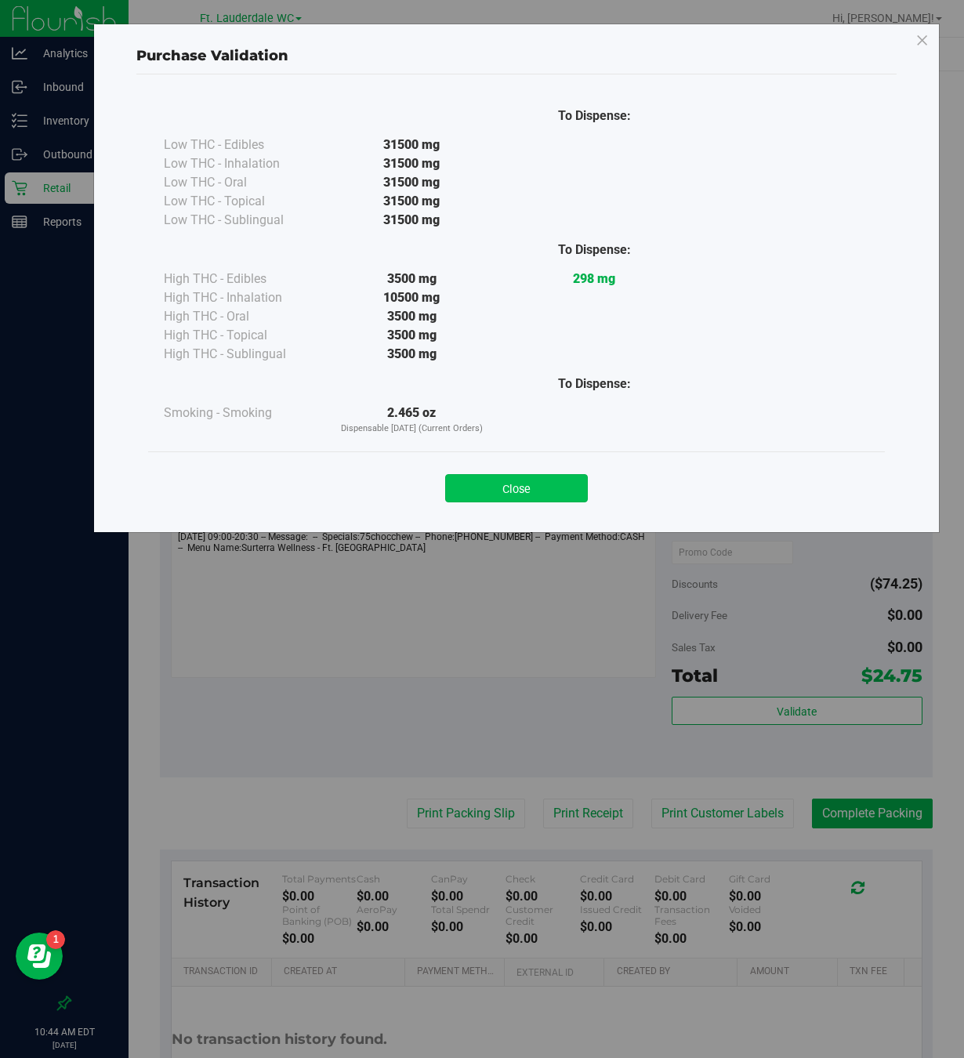 The width and height of the screenshot is (964, 1058). What do you see at coordinates (242, 183) in the screenshot?
I see `div: Low THC - Oral` at bounding box center [242, 183].